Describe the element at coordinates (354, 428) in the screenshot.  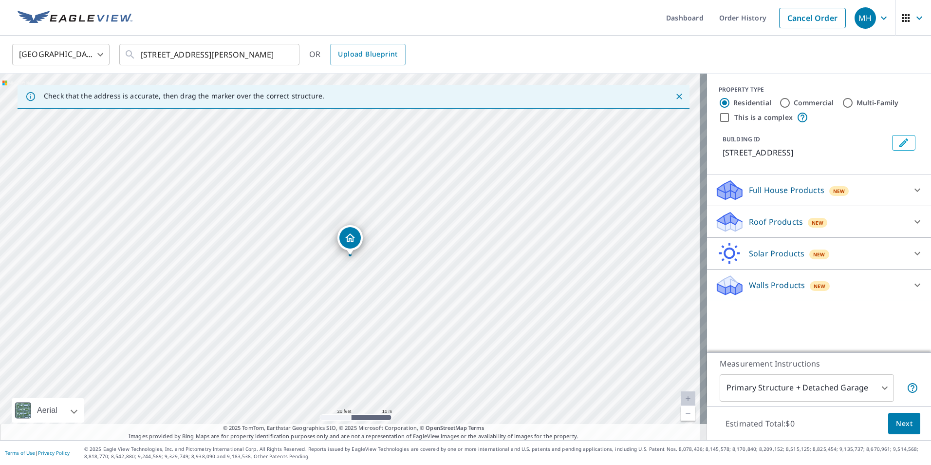
I see `span: © 2025 TomTom, Earthstar Geographics SIO, © 2025 Microsoft Corporation, ©` at that location.